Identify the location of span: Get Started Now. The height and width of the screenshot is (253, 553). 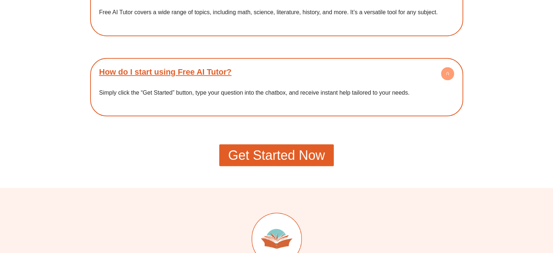
(276, 155).